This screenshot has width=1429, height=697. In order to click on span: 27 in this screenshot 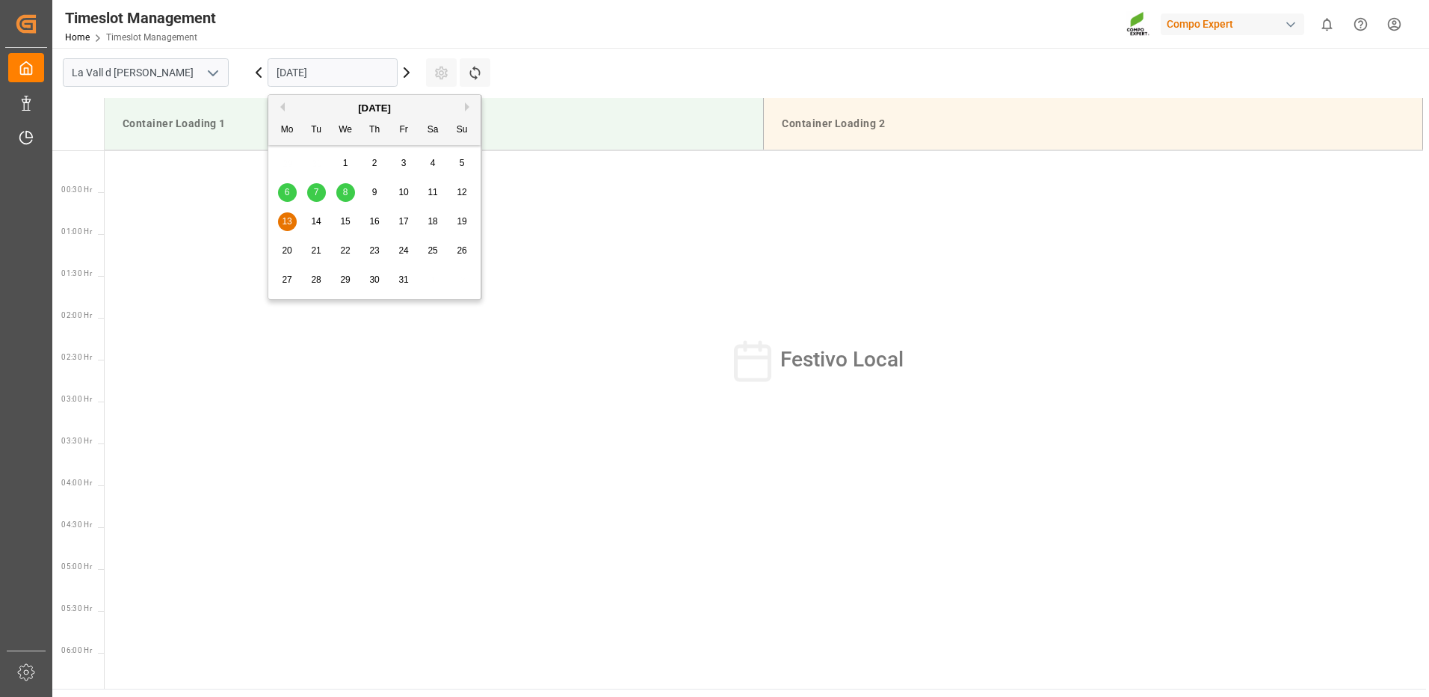, I will do `click(286, 280)`.